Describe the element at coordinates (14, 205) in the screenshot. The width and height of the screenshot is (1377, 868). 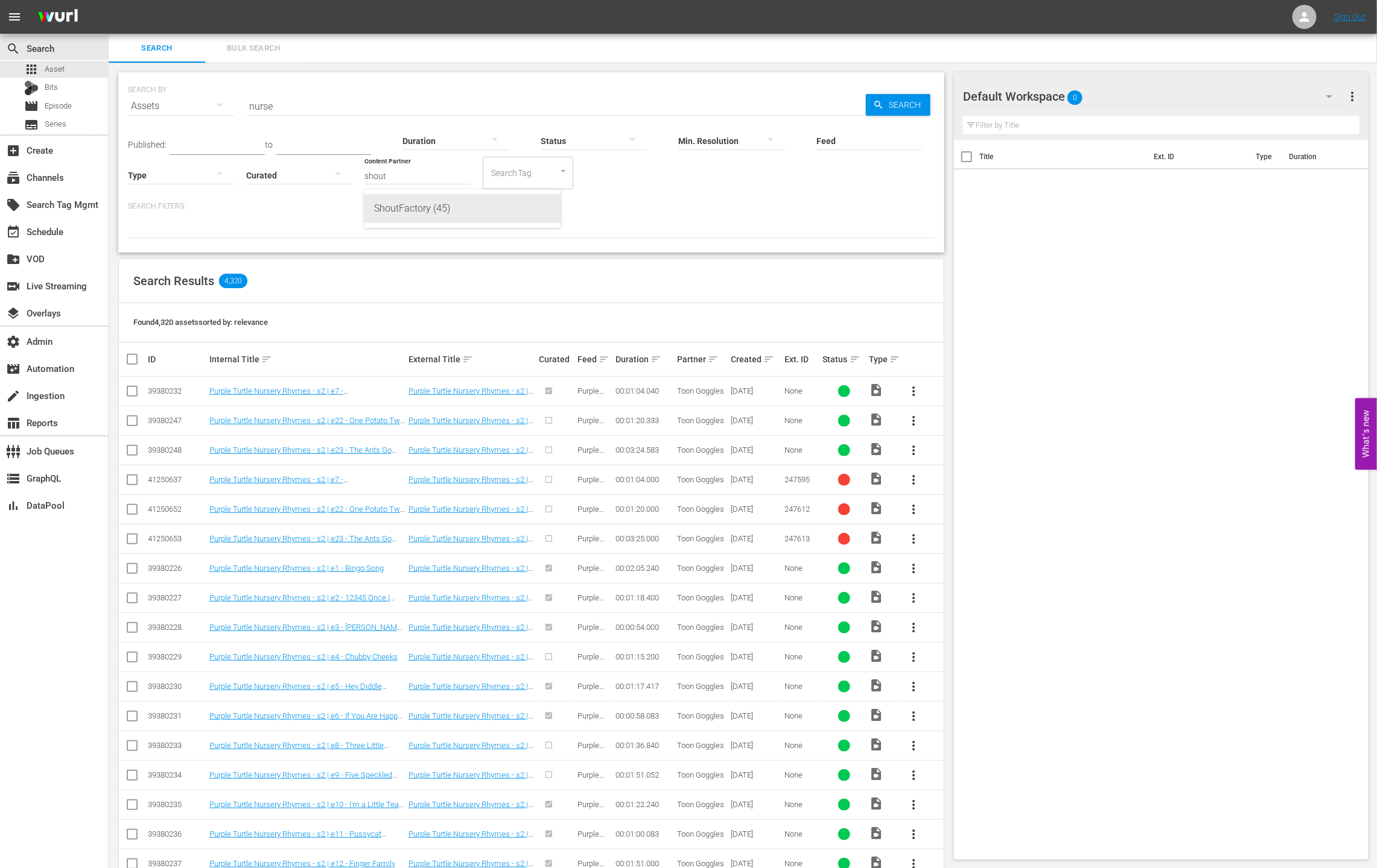
I see `span: Search Tag Mgmt` at that location.